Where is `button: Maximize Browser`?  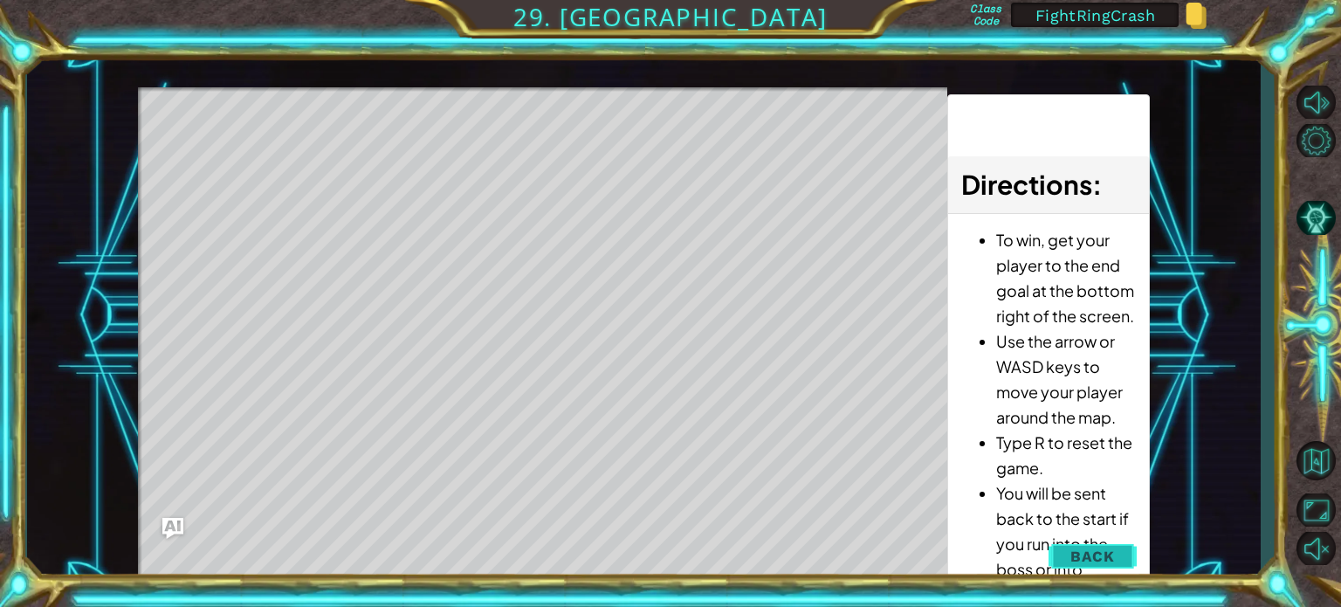 button: Maximize Browser is located at coordinates (1316, 510).